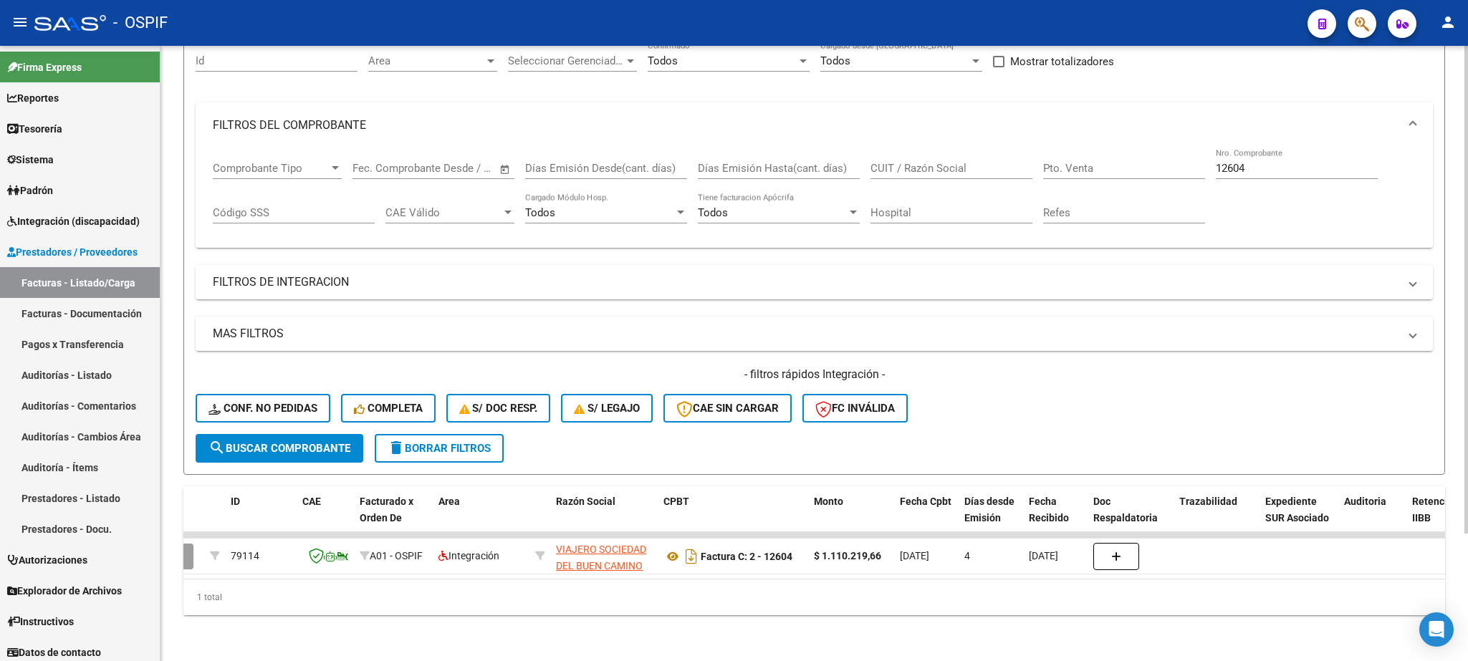 This screenshot has width=1468, height=661. I want to click on datatable-header-cell: CPBT, so click(733, 518).